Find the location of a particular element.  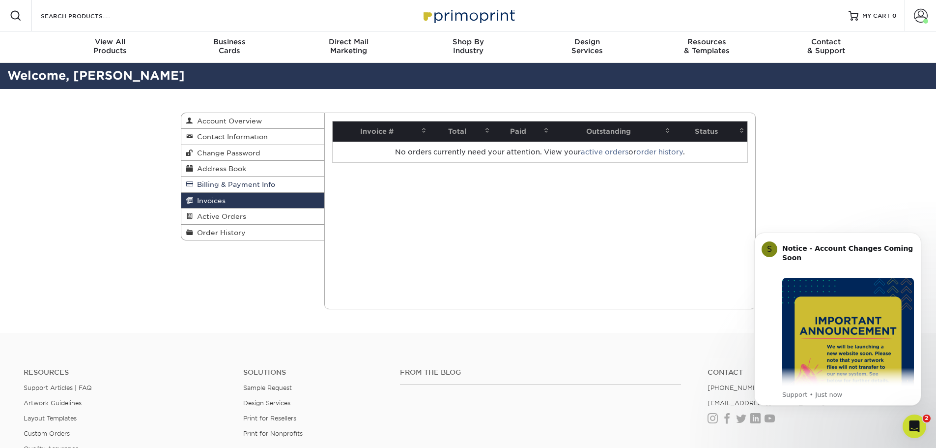

span: 0 is located at coordinates (894, 16).